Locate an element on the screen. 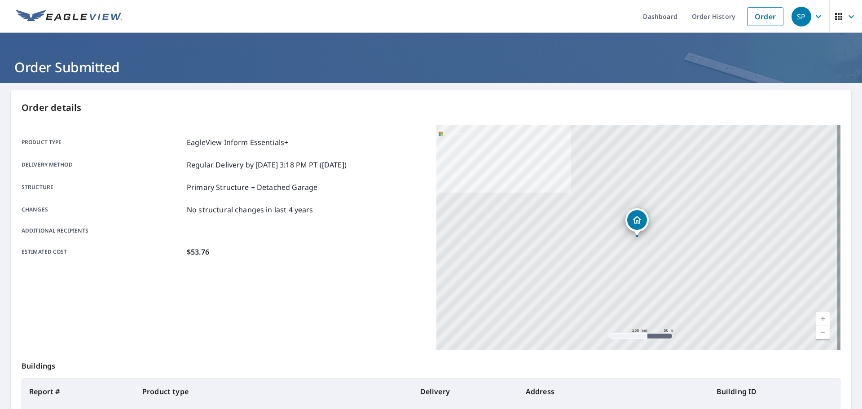 The width and height of the screenshot is (862, 409). h1: Order Submitted is located at coordinates (431, 67).